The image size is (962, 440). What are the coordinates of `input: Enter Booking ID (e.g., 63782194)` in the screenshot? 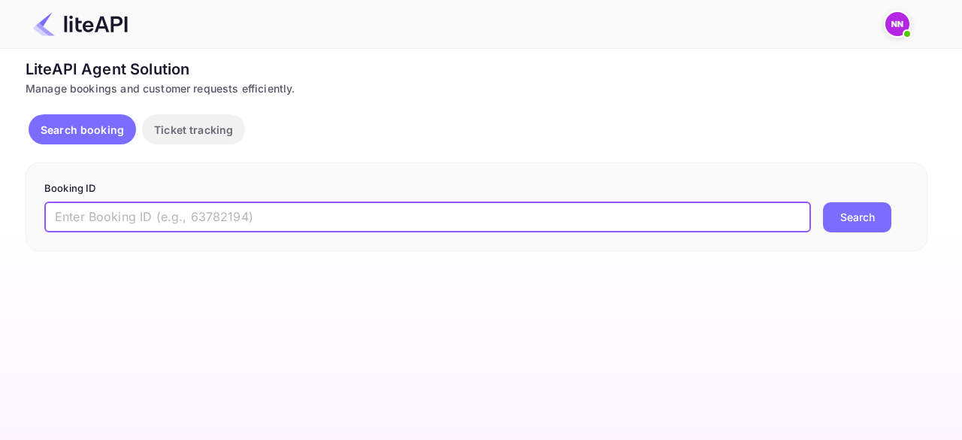 It's located at (428, 217).